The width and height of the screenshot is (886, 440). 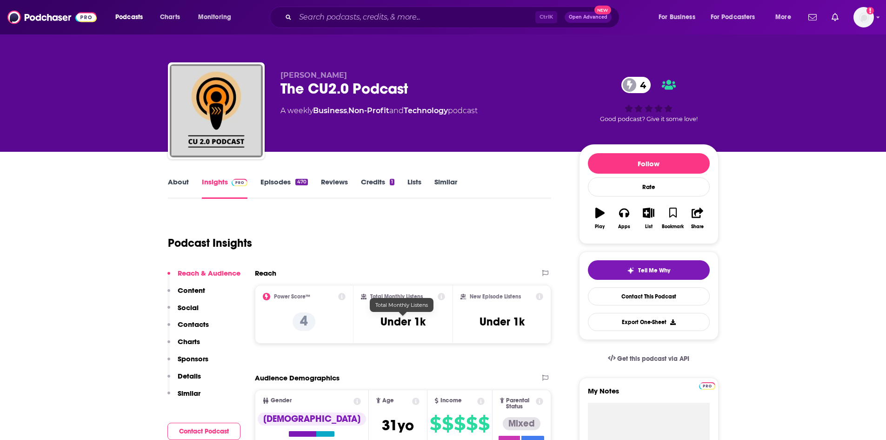 I want to click on h2: Audience Demographics, so click(x=297, y=377).